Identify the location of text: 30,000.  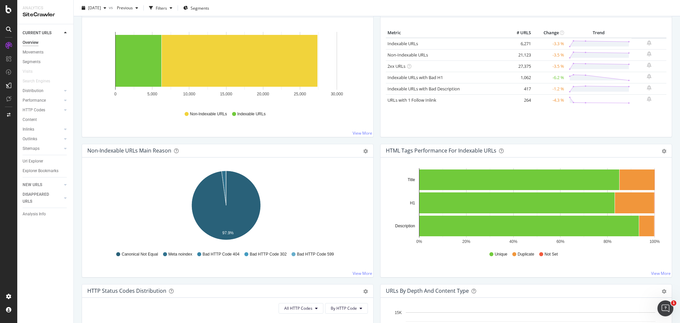
(337, 94).